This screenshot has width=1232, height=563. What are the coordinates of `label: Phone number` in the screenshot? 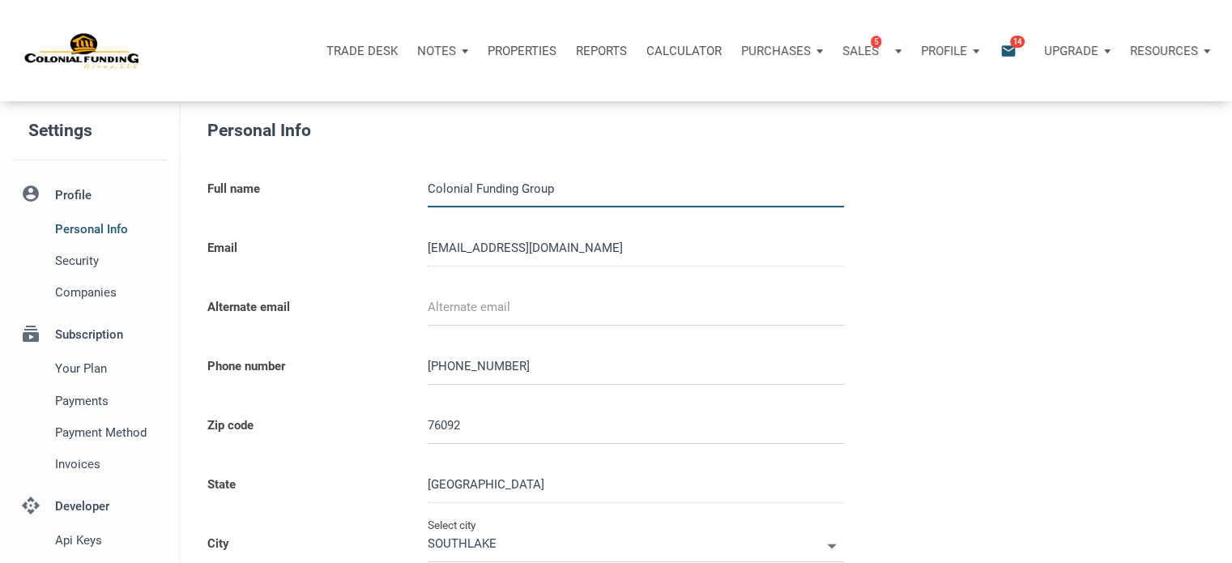 It's located at (305, 367).